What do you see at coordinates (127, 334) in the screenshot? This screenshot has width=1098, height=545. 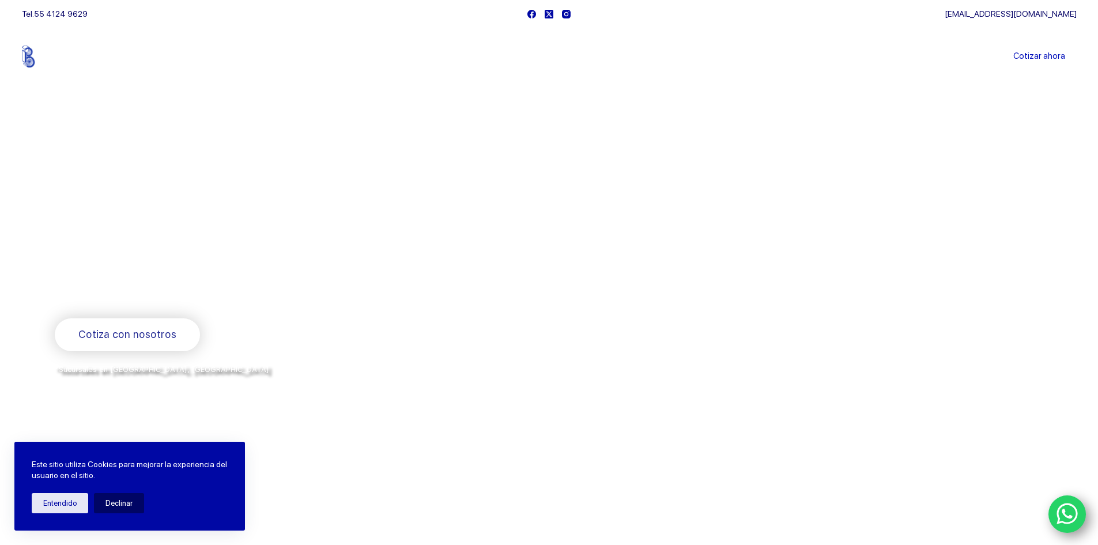 I see `span: Cotiza con nosotros` at bounding box center [127, 334].